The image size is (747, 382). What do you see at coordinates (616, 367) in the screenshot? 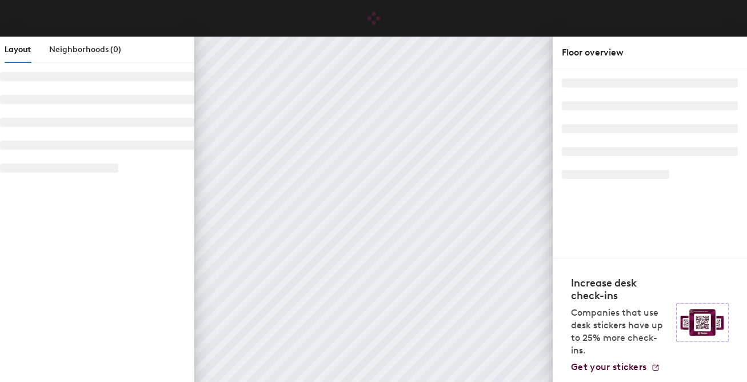
I see `a: Get your stickers` at bounding box center [616, 367].